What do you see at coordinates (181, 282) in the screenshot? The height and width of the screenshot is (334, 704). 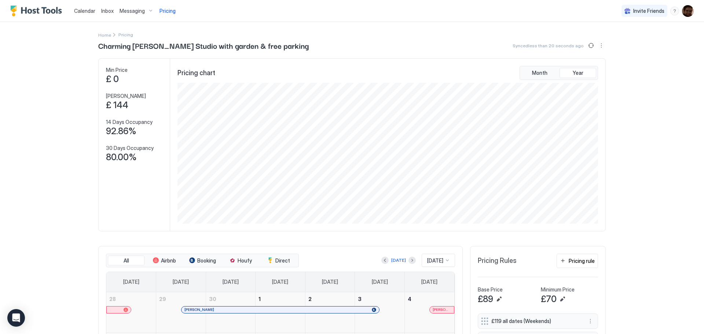 I see `a: Monday` at bounding box center [181, 282].